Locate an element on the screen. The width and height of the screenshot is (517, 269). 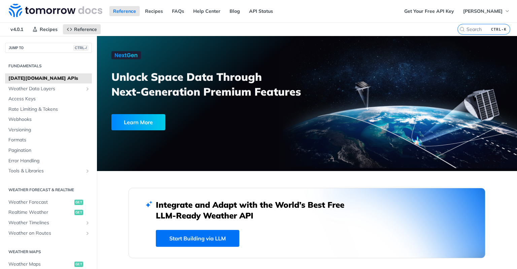
a: Webhooks is located at coordinates (48, 119).